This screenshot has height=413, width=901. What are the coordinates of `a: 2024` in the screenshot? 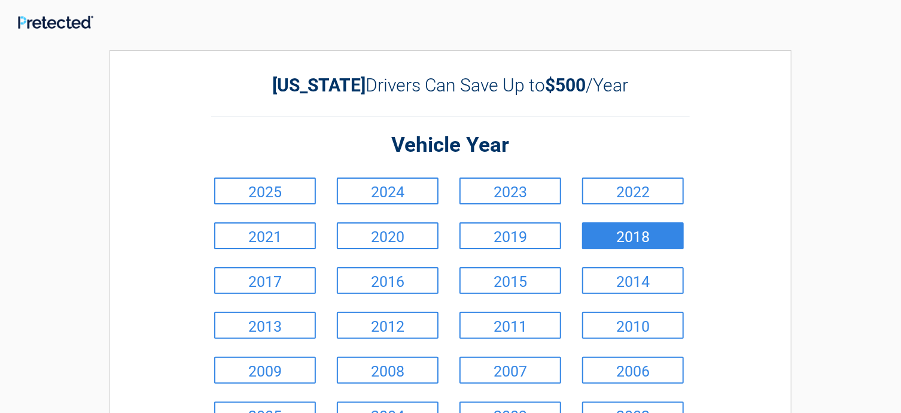 It's located at (388, 191).